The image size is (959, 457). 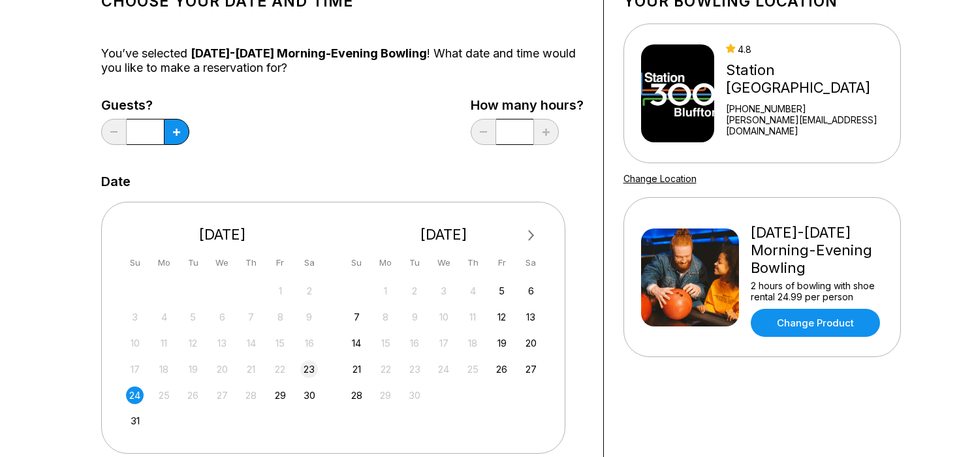 I want to click on div: Not available Monday, September 29th, 2025, so click(x=385, y=395).